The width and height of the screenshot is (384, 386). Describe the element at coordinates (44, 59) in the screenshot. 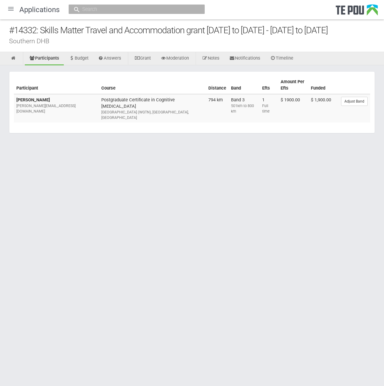

I see `a: Participants` at that location.